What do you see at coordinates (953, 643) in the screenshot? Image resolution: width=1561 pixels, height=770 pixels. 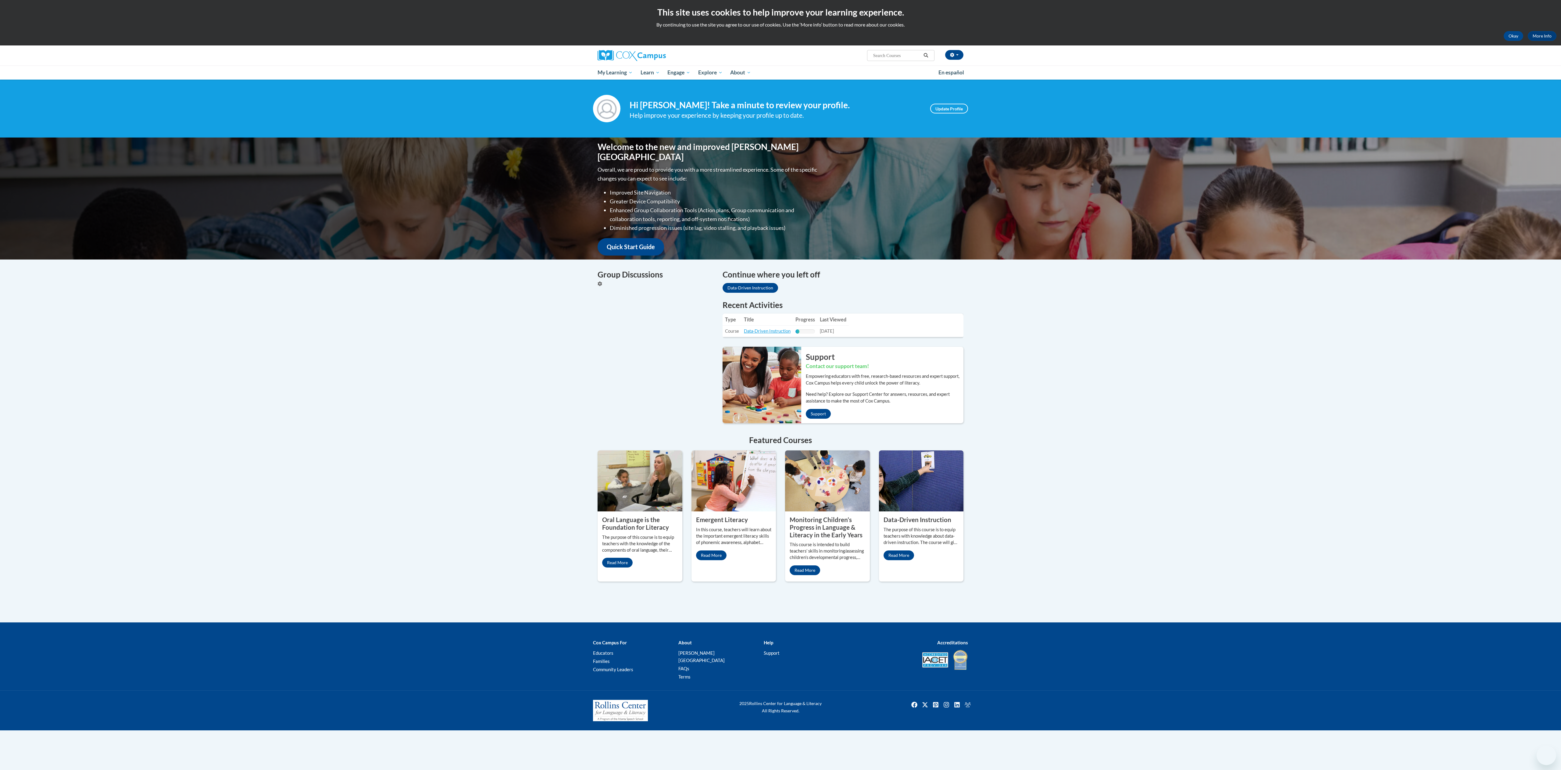 I see `b: Accreditations` at bounding box center [953, 643].